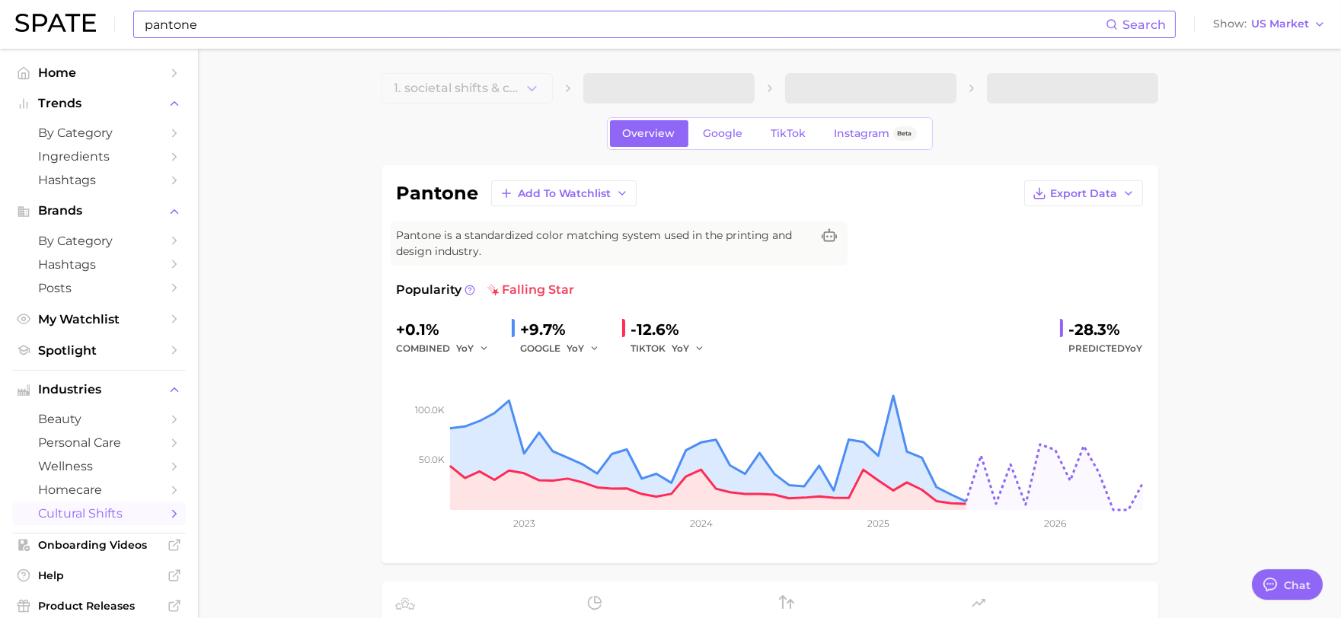  Describe the element at coordinates (789, 133) in the screenshot. I see `a: TikTok` at that location.